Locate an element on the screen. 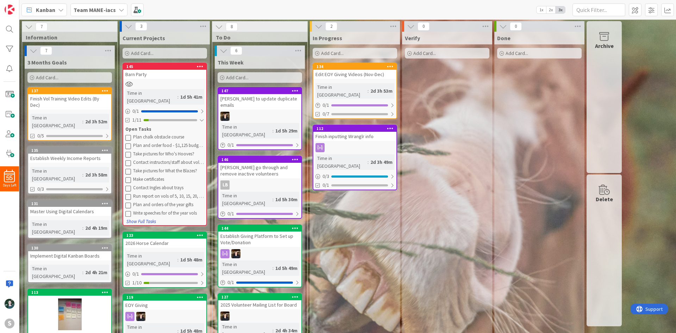  div: Contact instructors/staff about volunteers of the year is located at coordinates (169, 162).